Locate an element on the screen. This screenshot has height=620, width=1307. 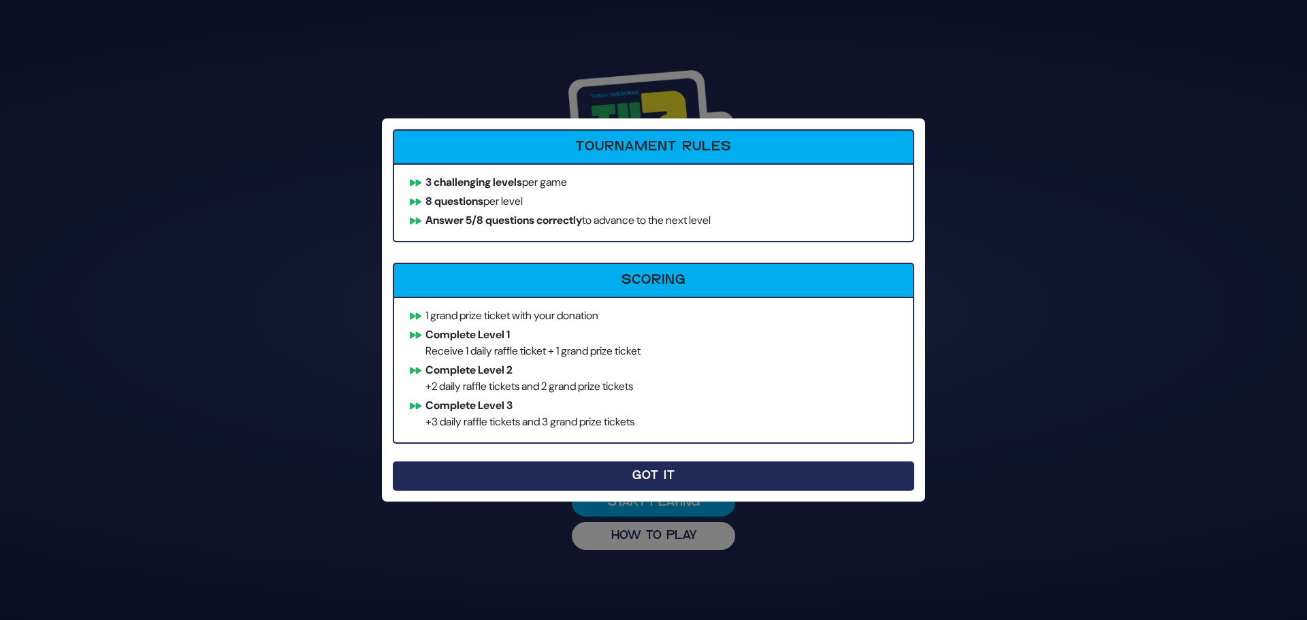
li: Receive 1 daily raffle ticket + 1 grand prize ticket is located at coordinates (653, 343).